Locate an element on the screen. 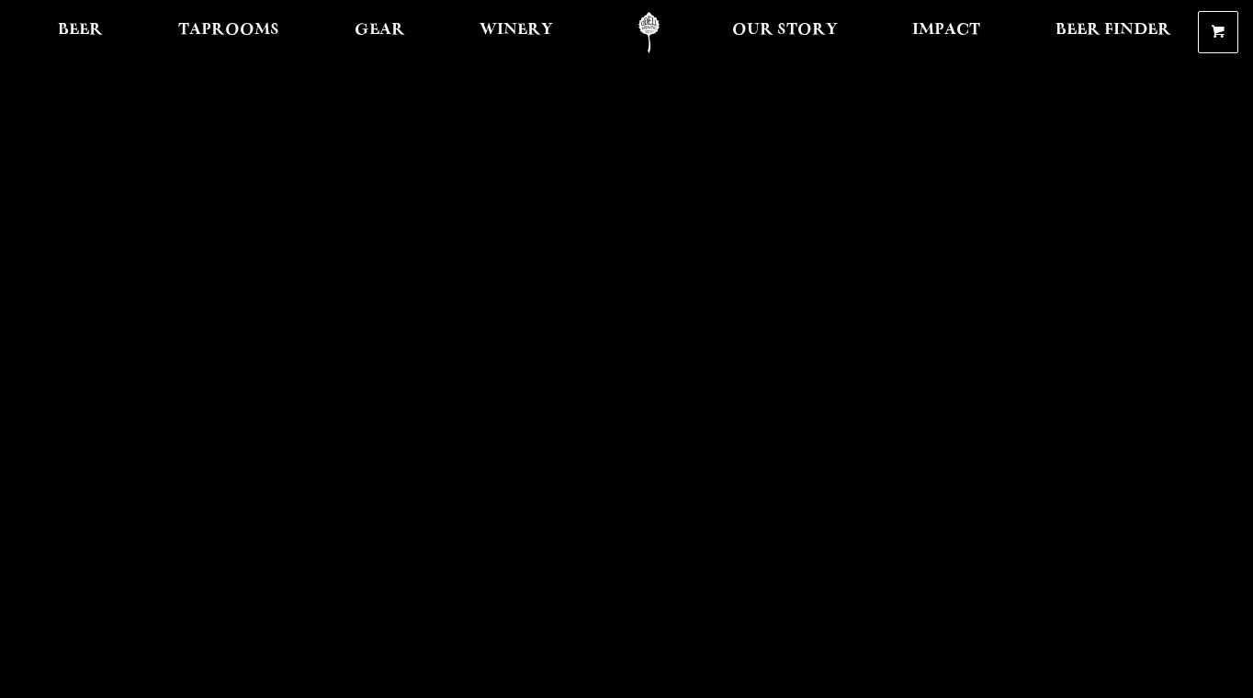  span: Beer is located at coordinates (80, 30).